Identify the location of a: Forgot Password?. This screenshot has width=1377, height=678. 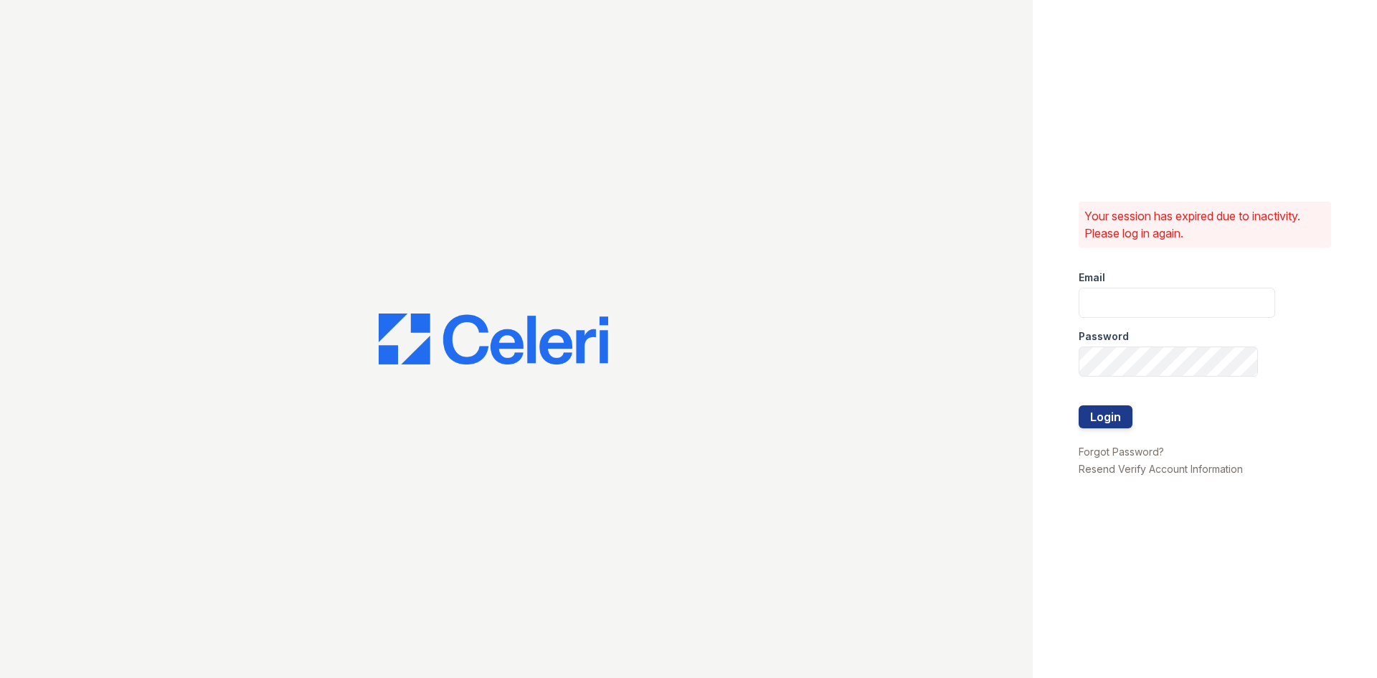
(1121, 451).